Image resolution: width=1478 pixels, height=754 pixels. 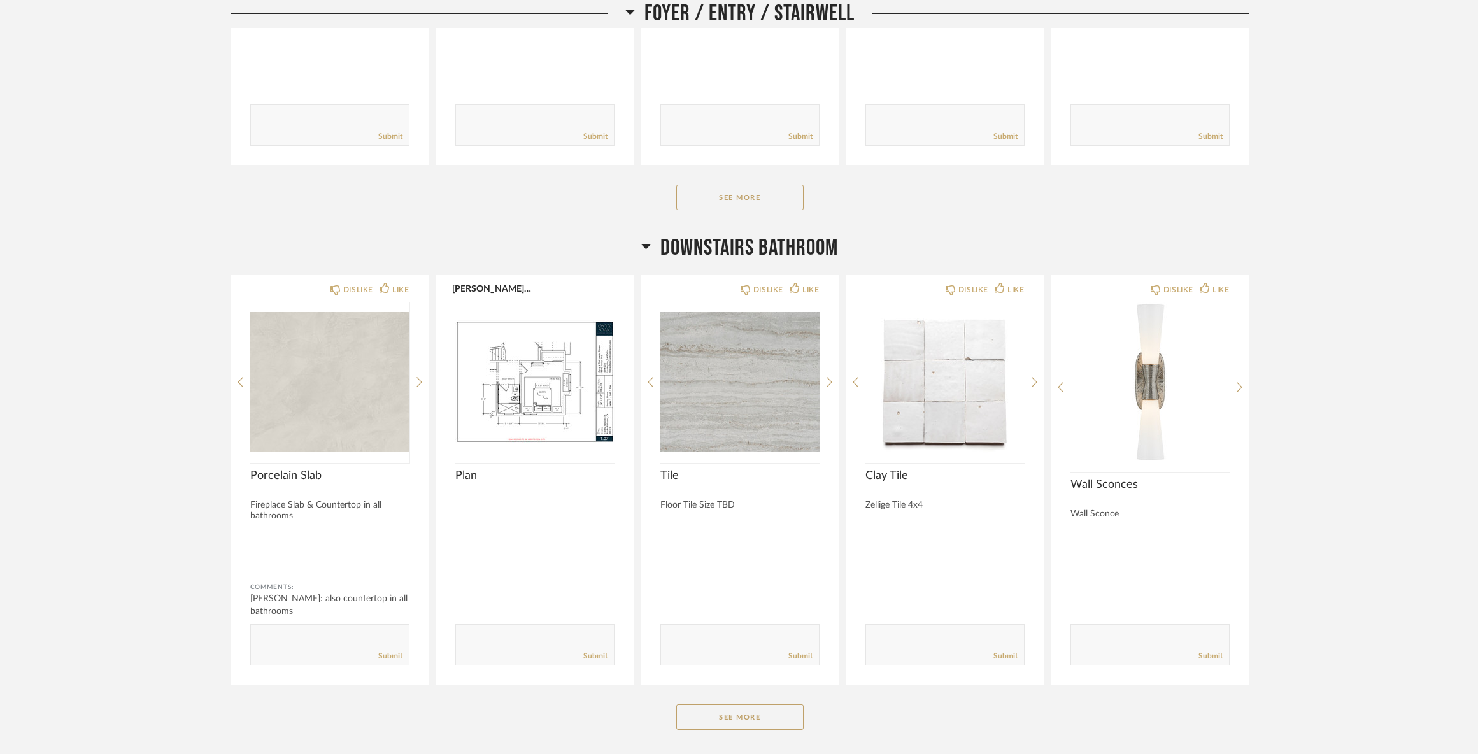 What do you see at coordinates (535, 476) in the screenshot?
I see `span: Plan` at bounding box center [535, 476].